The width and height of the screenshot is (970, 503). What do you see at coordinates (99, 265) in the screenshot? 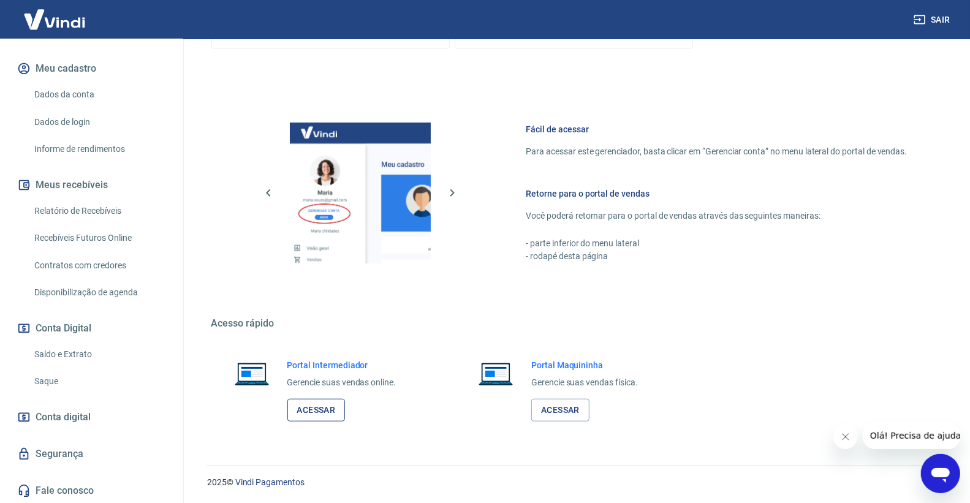
I see `a: Contratos com credores` at bounding box center [99, 265].